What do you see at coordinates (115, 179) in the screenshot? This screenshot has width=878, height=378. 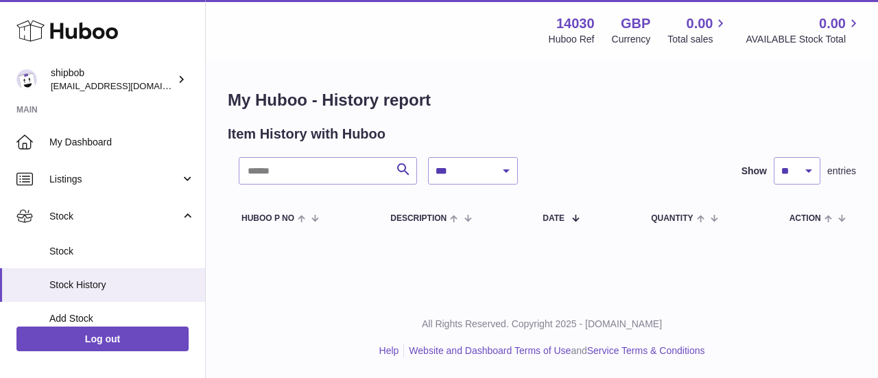 I see `span: Listings` at bounding box center [115, 179].